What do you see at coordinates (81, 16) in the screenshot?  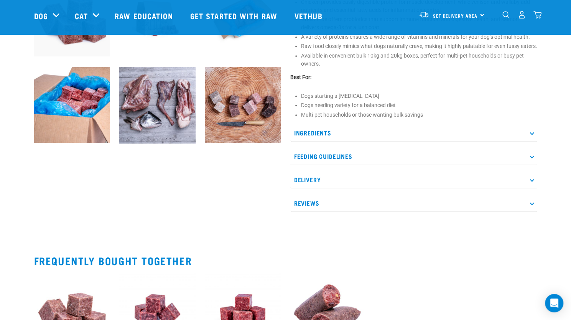 I see `a: Cat` at bounding box center [81, 16].